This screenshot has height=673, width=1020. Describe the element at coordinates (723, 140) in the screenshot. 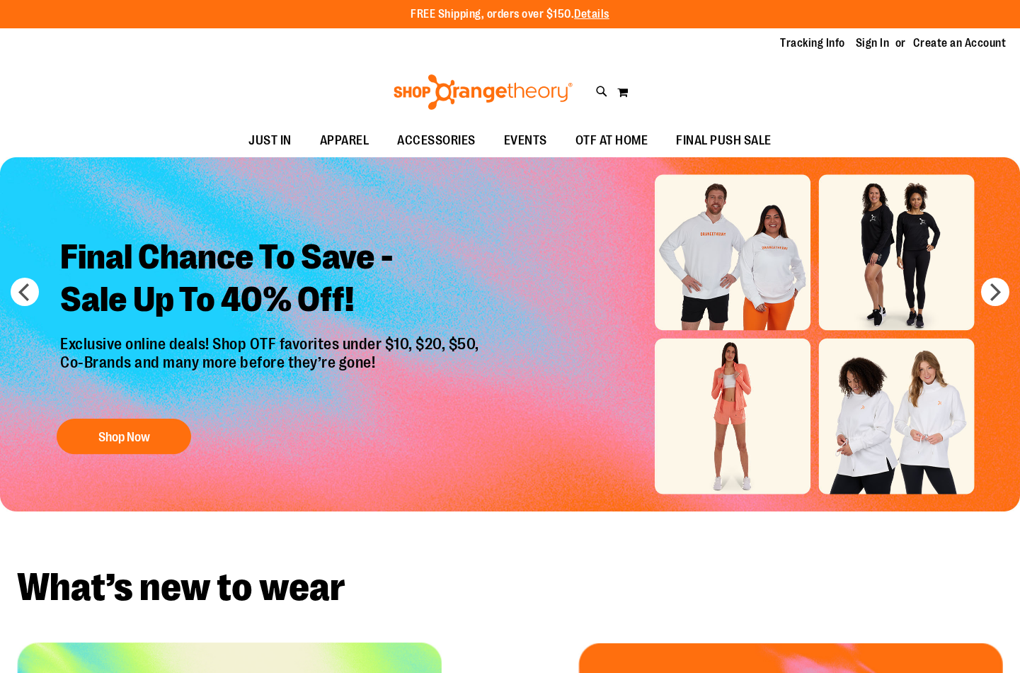

I see `span: FINAL PUSH SALE` at that location.